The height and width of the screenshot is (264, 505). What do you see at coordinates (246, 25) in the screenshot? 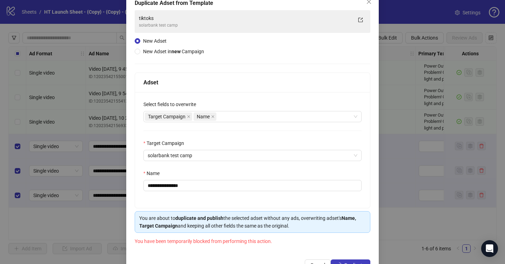
I see `div: solarbank test camp` at bounding box center [246, 25].